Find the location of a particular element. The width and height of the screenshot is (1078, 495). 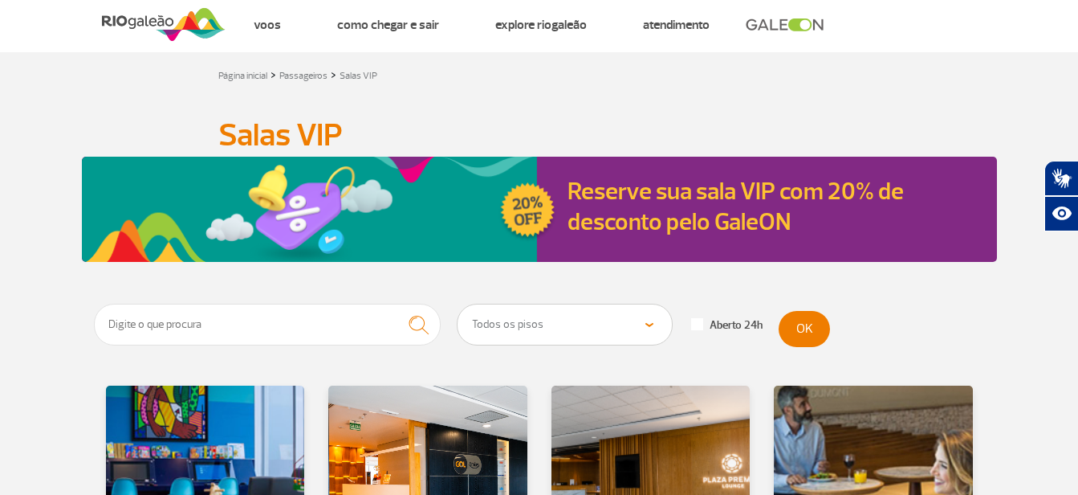

button: Abrir recursos assistivos. is located at coordinates (1062, 214).